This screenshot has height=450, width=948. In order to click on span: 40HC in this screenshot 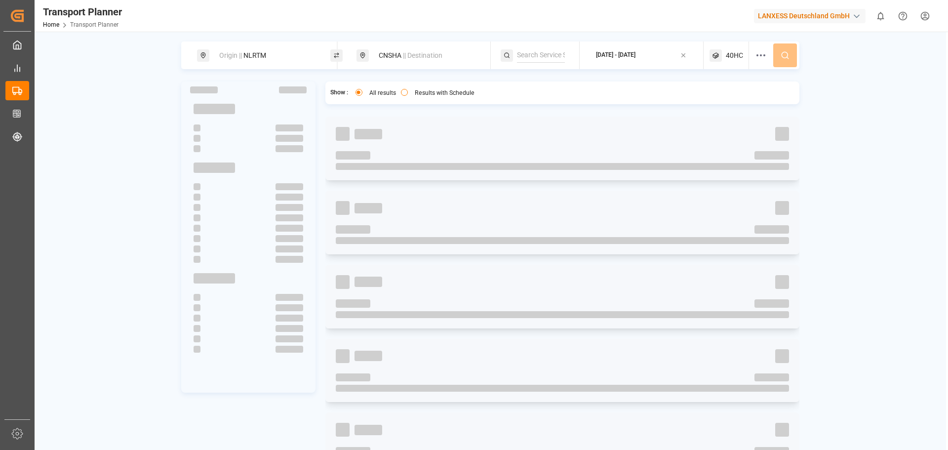, I will do `click(734, 55)`.